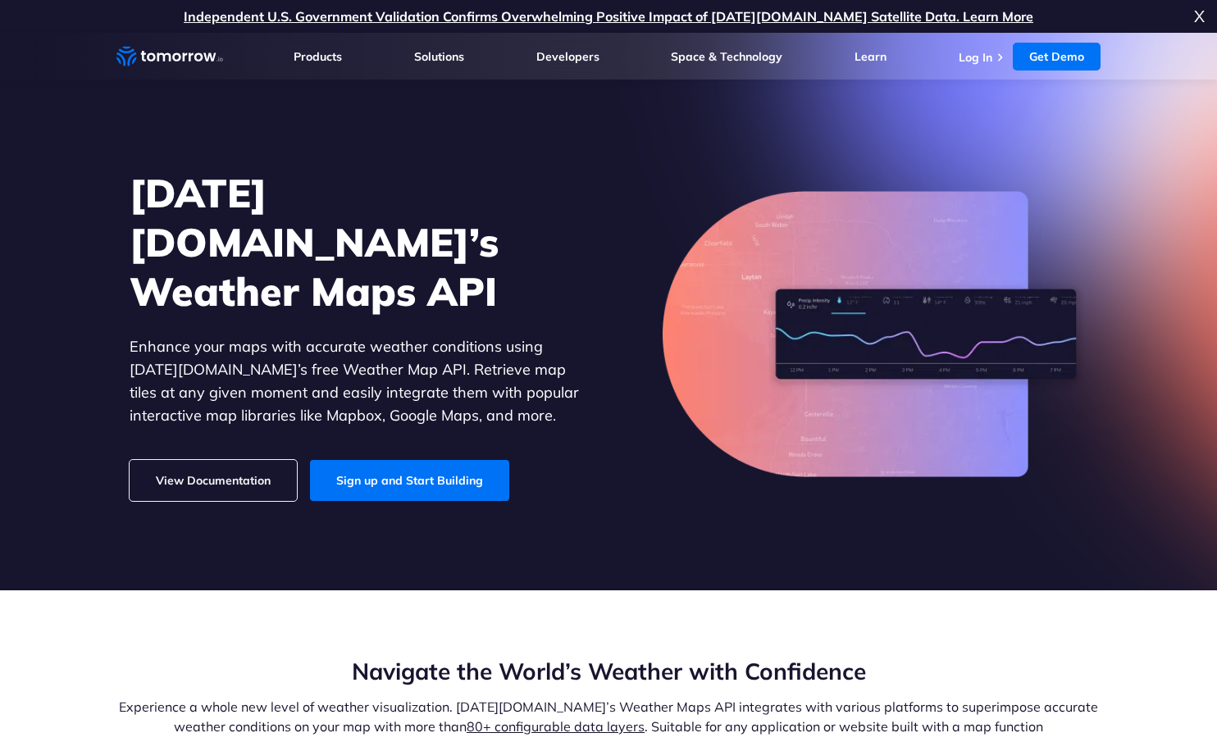 The height and width of the screenshot is (751, 1217). I want to click on h2: Navigate the World’s Weather with Confidence, so click(608, 672).